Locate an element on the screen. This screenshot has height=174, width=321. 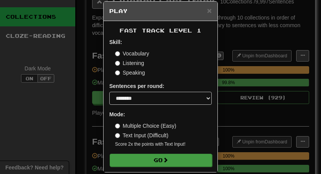
span: Fast Track Level 1 is located at coordinates (160, 30).